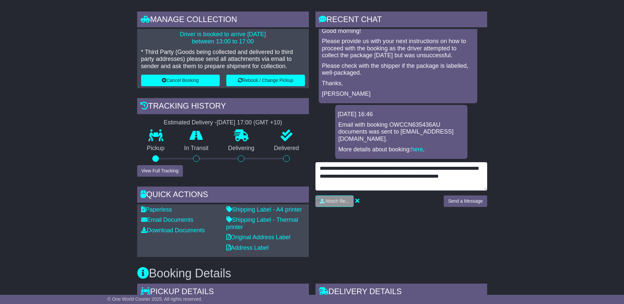  Describe the element at coordinates (223, 123) in the screenshot. I see `div: Estimated Delivery -` at that location.